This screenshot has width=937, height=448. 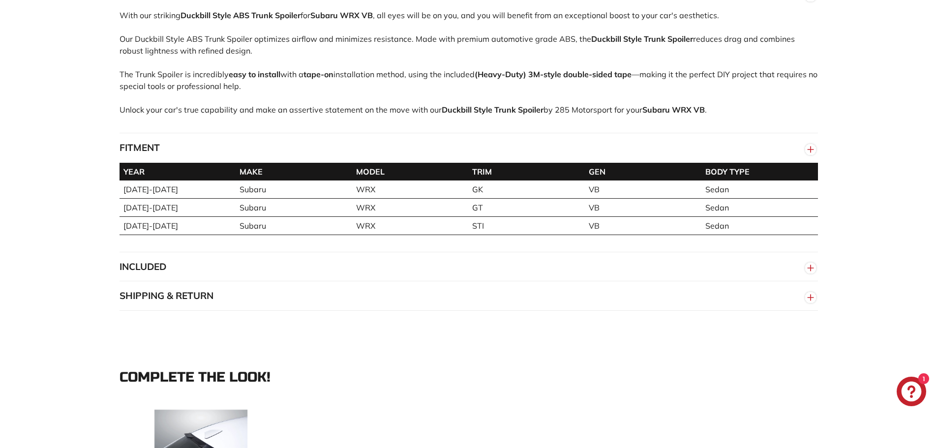 What do you see at coordinates (526, 189) in the screenshot?
I see `td: GK` at bounding box center [526, 189].